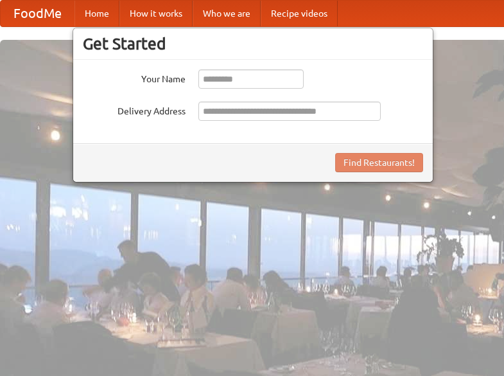 The width and height of the screenshot is (504, 376). Describe the element at coordinates (37, 13) in the screenshot. I see `a: FoodMe` at that location.